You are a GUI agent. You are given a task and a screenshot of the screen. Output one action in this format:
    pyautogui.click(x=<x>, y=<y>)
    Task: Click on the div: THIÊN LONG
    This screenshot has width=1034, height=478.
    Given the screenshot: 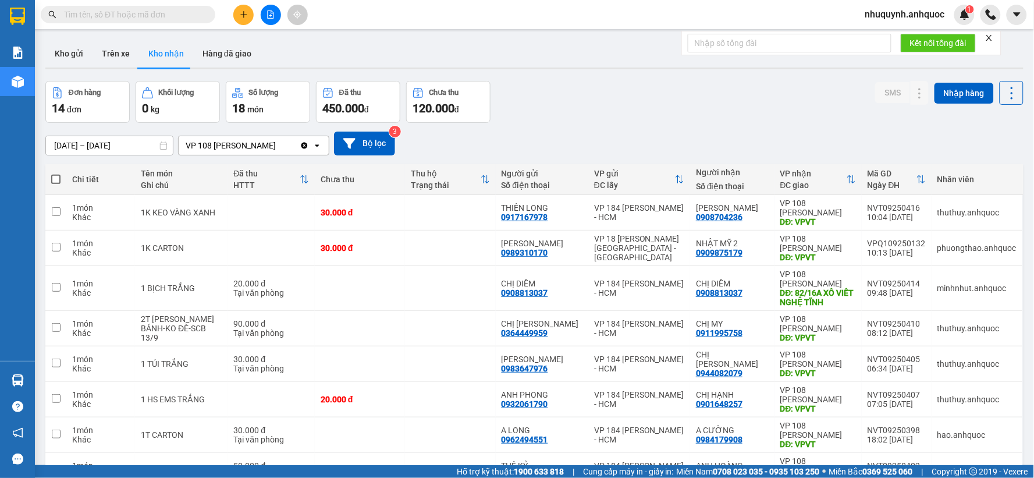 What is the action you would take?
    pyautogui.click(x=542, y=208)
    